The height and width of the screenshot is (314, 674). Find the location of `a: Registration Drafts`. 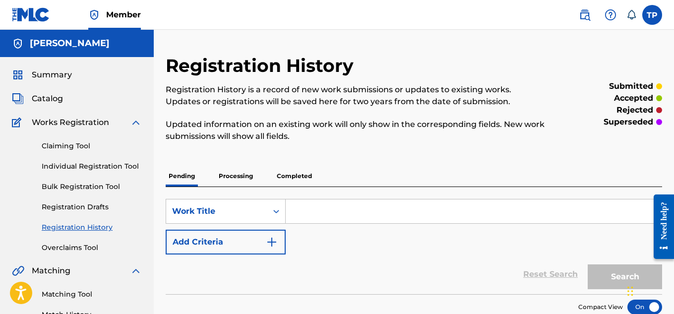

a: Registration Drafts is located at coordinates (92, 207).